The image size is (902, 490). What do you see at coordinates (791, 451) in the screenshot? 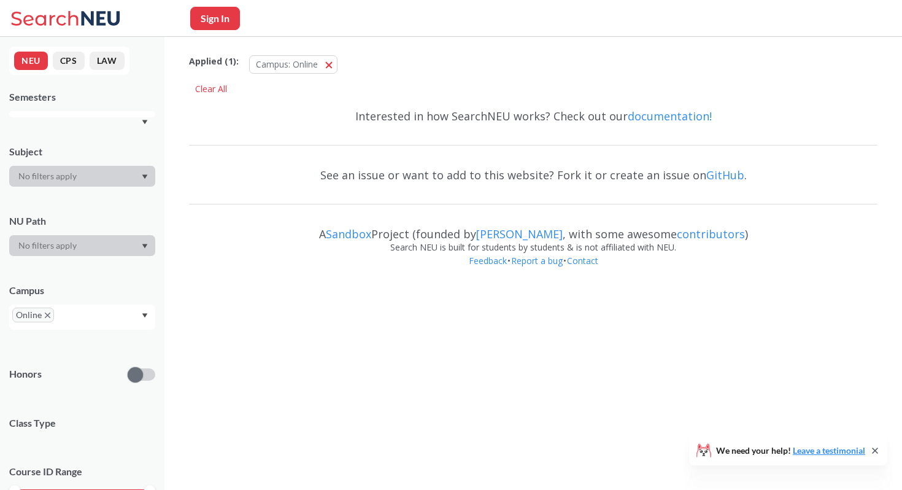
I see `span: We need your help!` at bounding box center [791, 451].